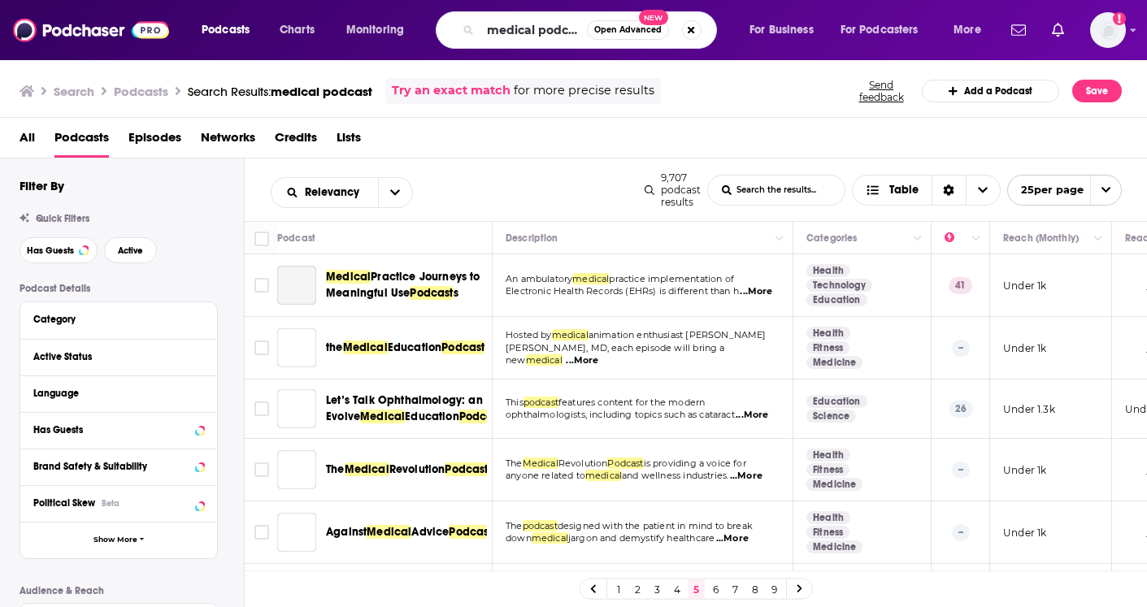  What do you see at coordinates (638, 589) in the screenshot?
I see `a: 2` at bounding box center [638, 589].